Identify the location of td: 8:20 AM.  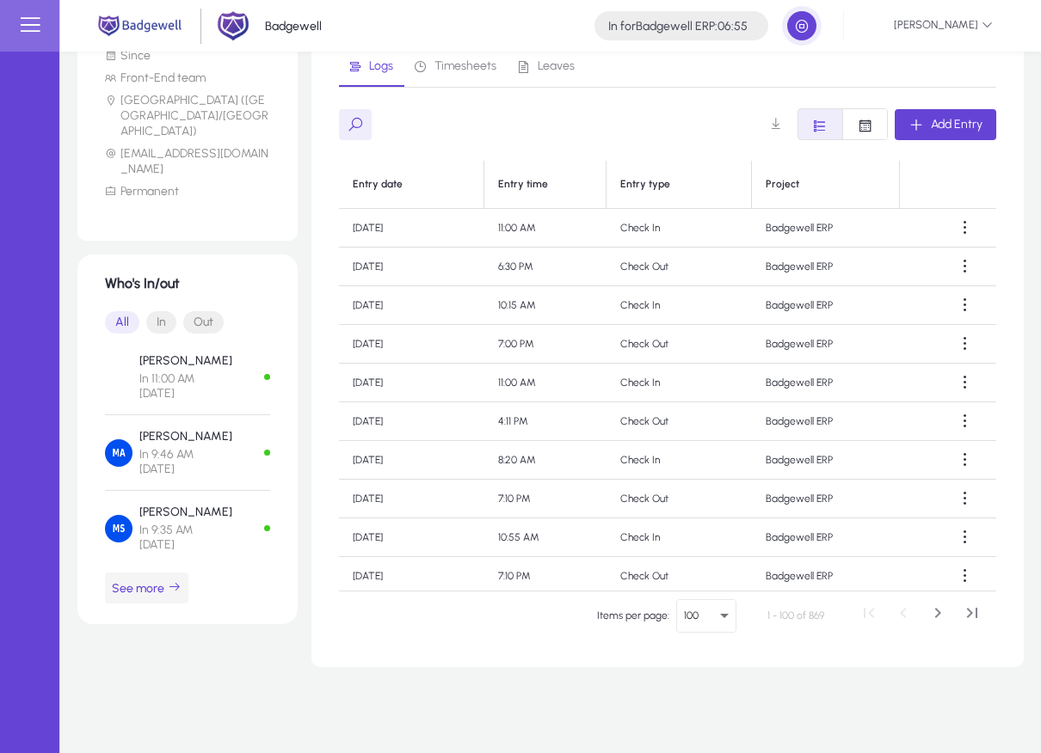
(544, 460).